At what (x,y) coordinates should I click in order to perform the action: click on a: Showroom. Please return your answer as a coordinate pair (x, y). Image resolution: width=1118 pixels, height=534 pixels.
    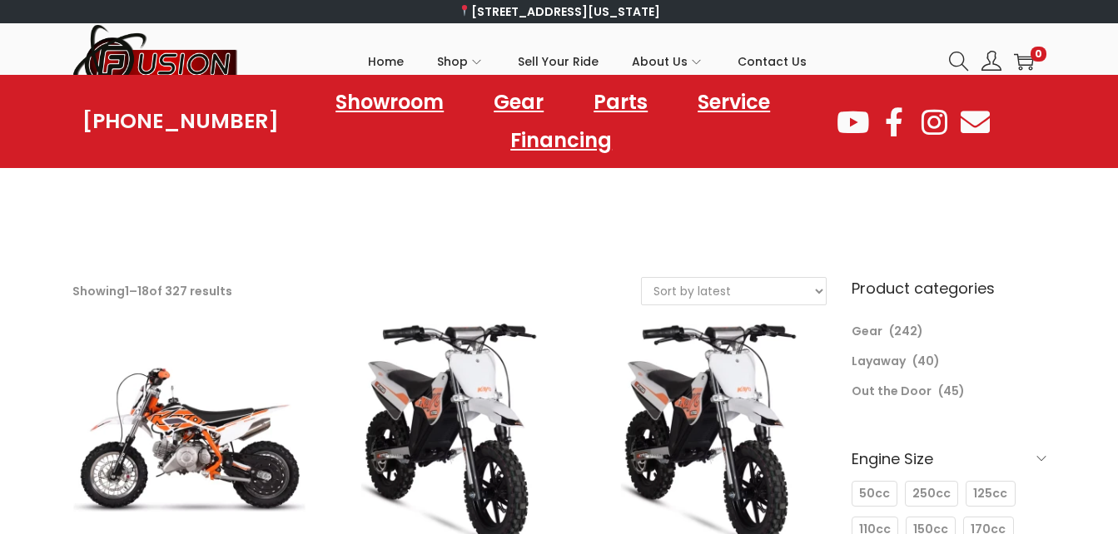
    Looking at the image, I should click on (389, 102).